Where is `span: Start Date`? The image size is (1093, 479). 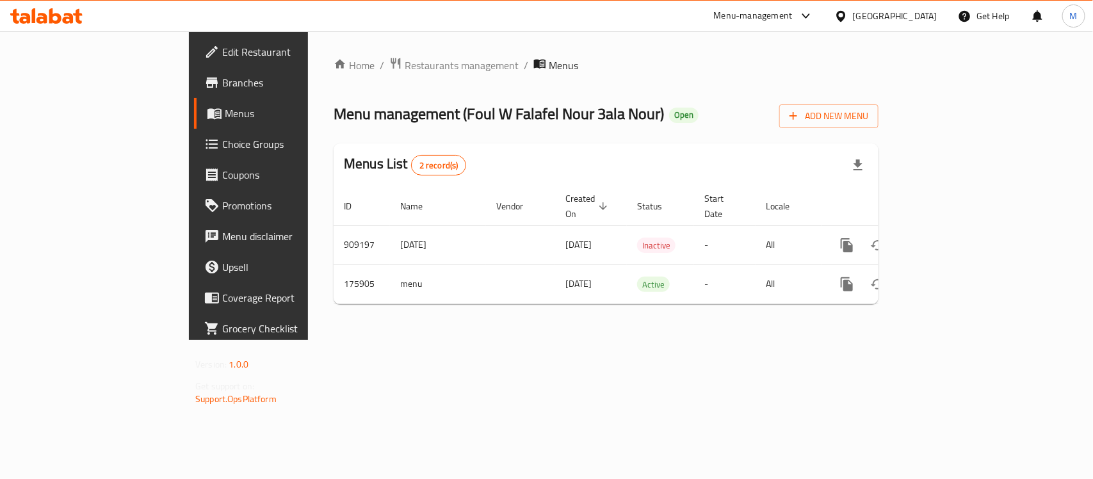 span: Start Date is located at coordinates (722, 206).